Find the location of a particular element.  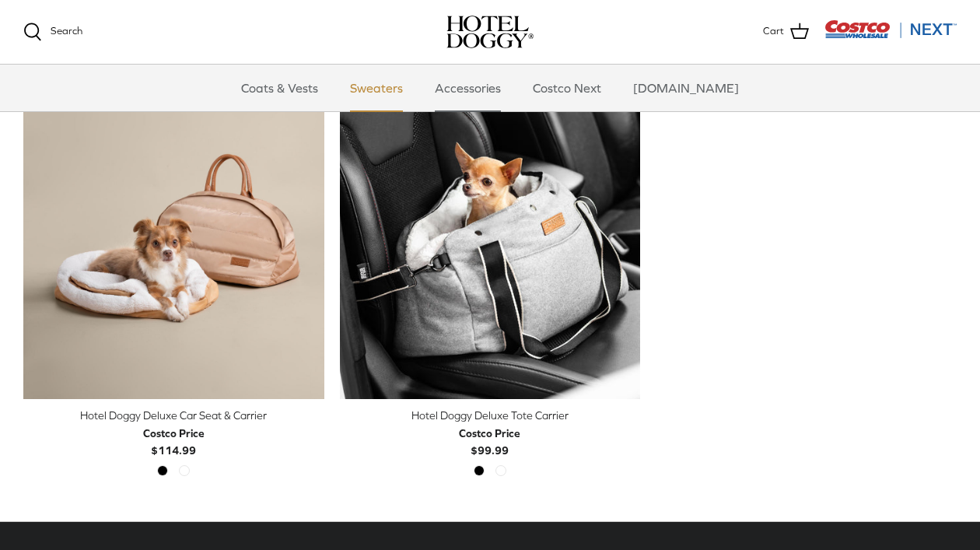

span: Cart is located at coordinates (773, 31).